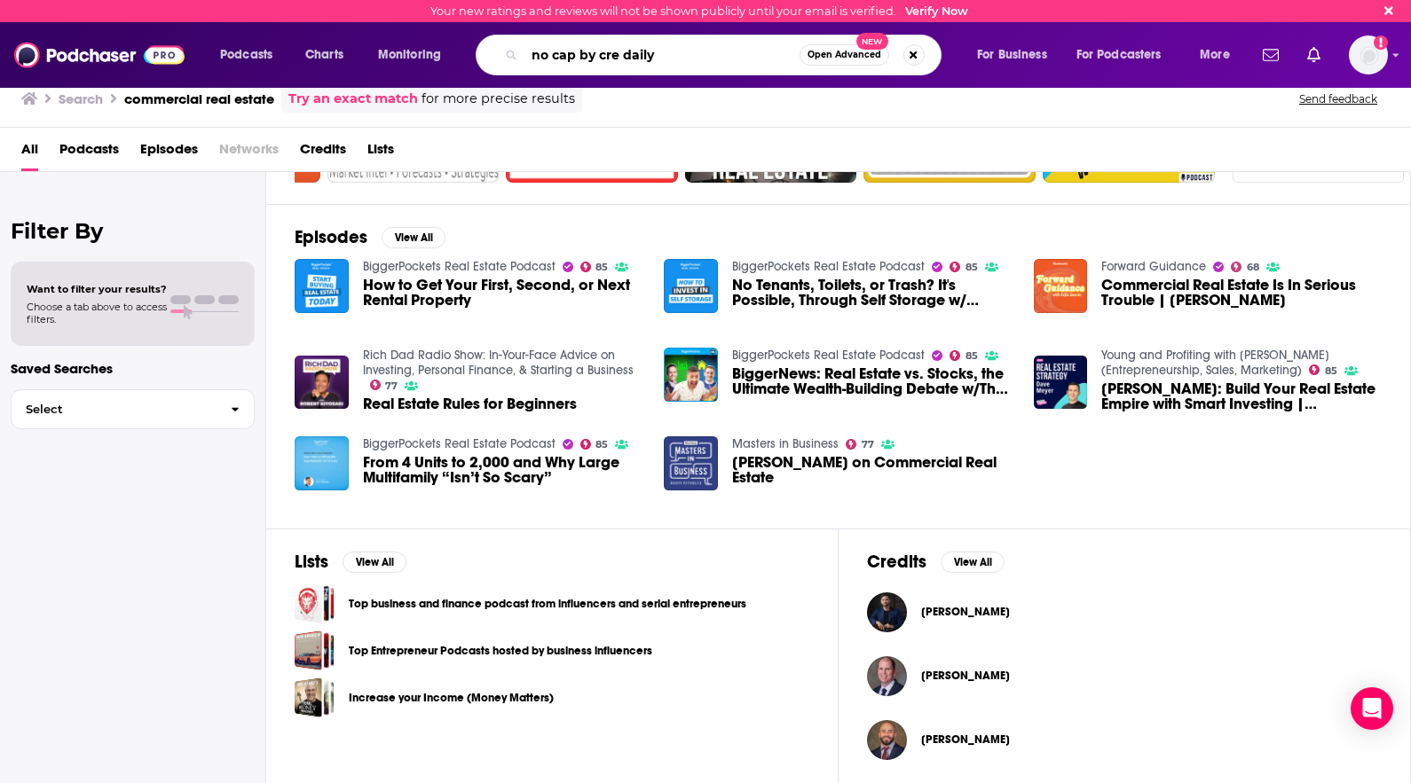  What do you see at coordinates (1124, 676) in the screenshot?
I see `button: Brian ToblerBrian Tobler` at bounding box center [1124, 676].